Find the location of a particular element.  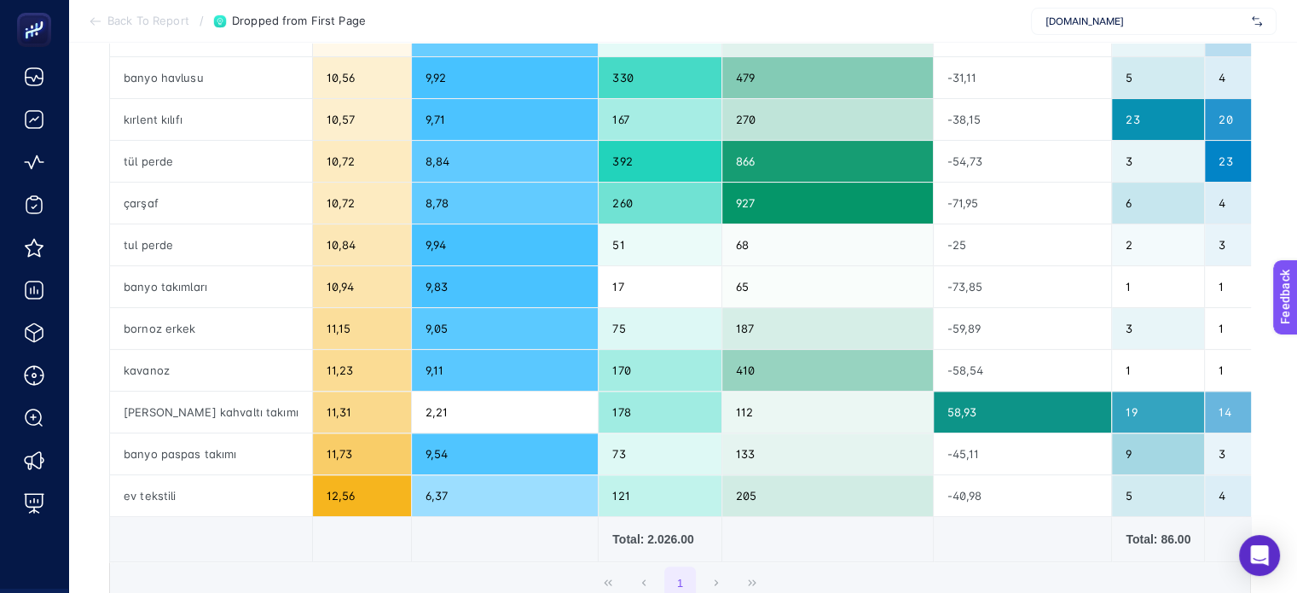

div: 12,56 is located at coordinates (362, 495).